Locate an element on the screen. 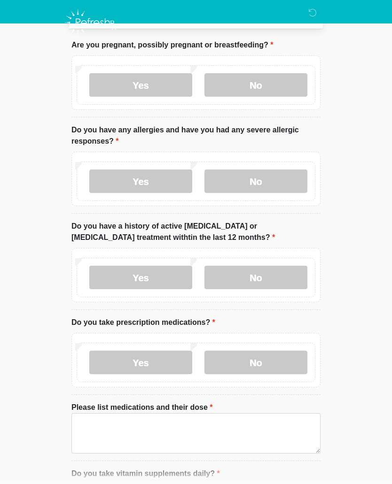 This screenshot has height=484, width=392. label: Are you pregnant, possibly pregnant or breastfeeding? is located at coordinates (172, 45).